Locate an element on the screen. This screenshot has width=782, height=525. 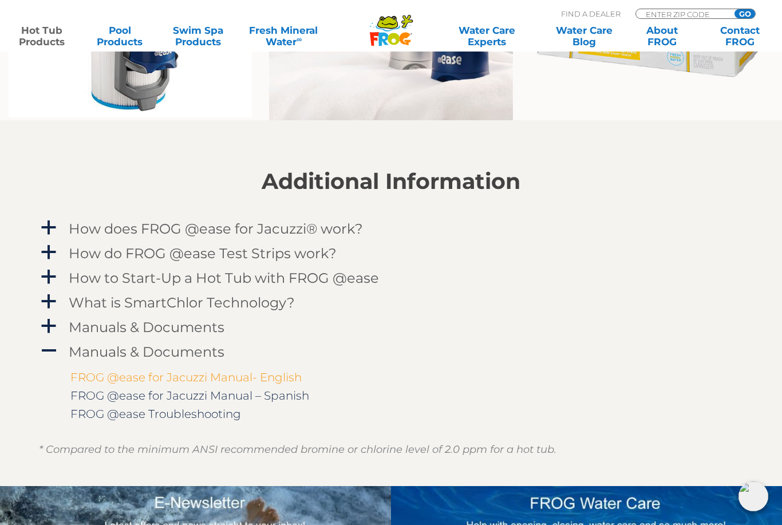
a: Fresh MineralWater∞ is located at coordinates (283, 36).